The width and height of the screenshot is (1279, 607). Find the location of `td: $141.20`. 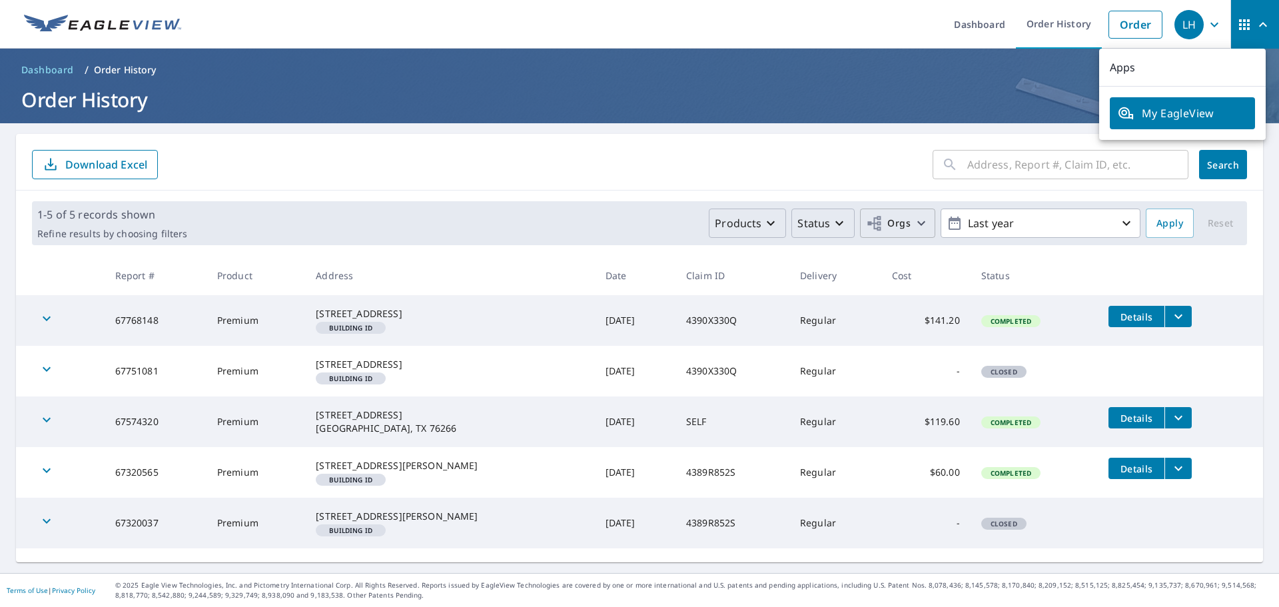

td: $141.20 is located at coordinates (926, 320).